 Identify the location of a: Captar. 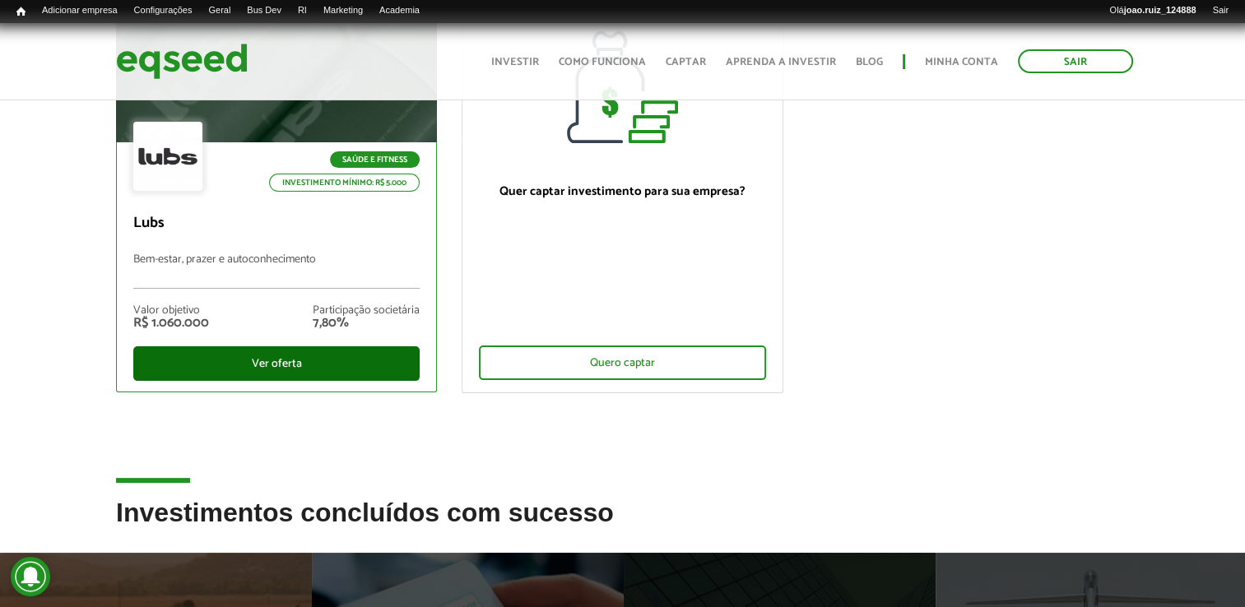
(685, 62).